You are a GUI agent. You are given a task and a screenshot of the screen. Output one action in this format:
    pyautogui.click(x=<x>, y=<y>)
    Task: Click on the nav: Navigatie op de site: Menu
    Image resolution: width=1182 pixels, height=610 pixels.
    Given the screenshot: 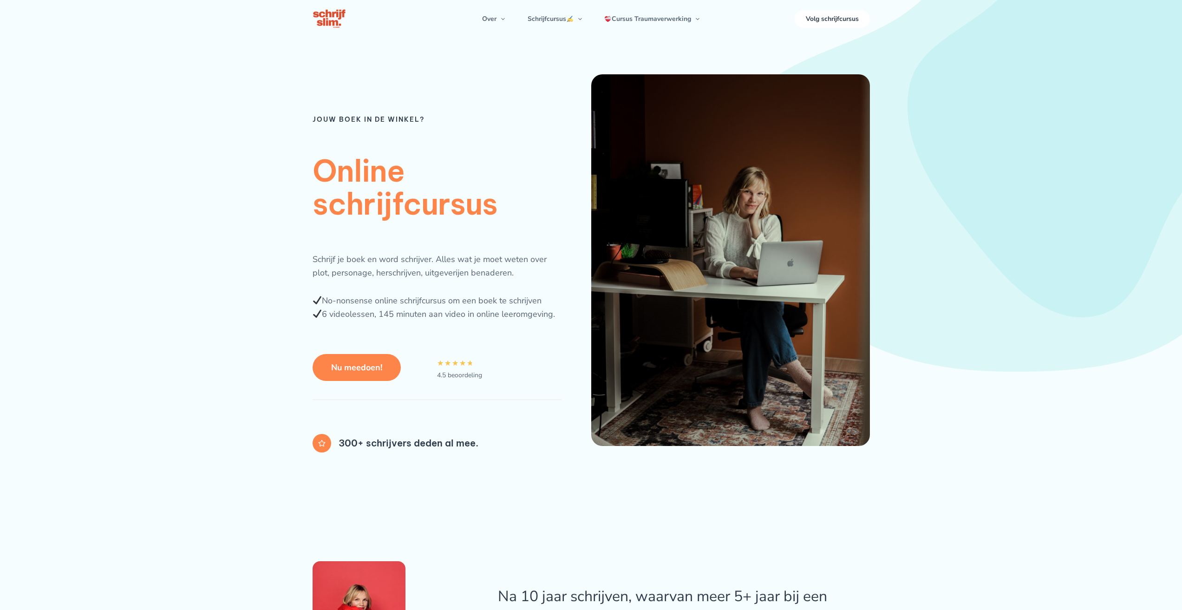 What is the action you would take?
    pyautogui.click(x=591, y=19)
    